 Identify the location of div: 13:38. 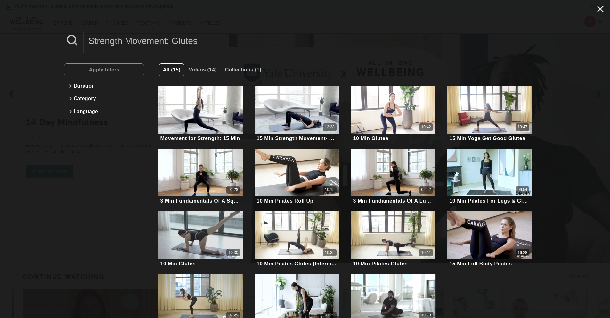
(330, 127).